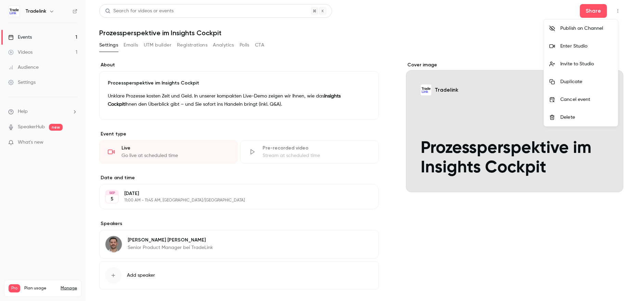 This screenshot has height=301, width=637. What do you see at coordinates (586, 28) in the screenshot?
I see `div: Publish on Channel` at bounding box center [586, 28].